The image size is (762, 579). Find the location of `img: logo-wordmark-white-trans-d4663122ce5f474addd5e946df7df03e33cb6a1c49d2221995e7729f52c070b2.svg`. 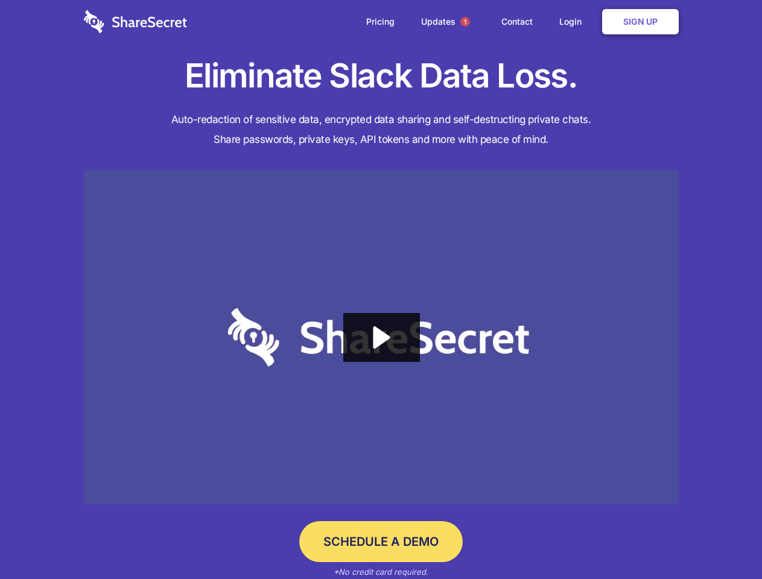

img: logo-wordmark-white-trans-d4663122ce5f474addd5e946df7df03e33cb6a1c49d2221995e7729f52c070b2.svg is located at coordinates (135, 22).